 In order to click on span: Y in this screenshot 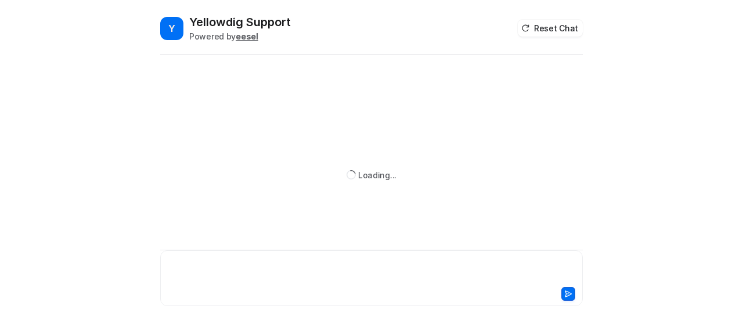, I will do `click(172, 28)`.